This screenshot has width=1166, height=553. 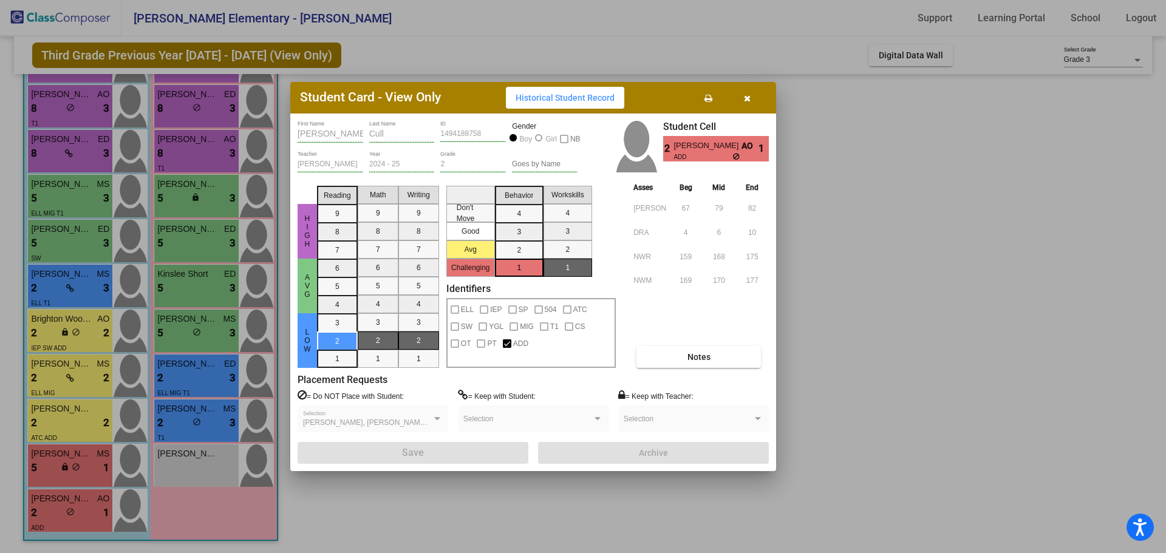 I want to click on span: ATC, so click(x=580, y=310).